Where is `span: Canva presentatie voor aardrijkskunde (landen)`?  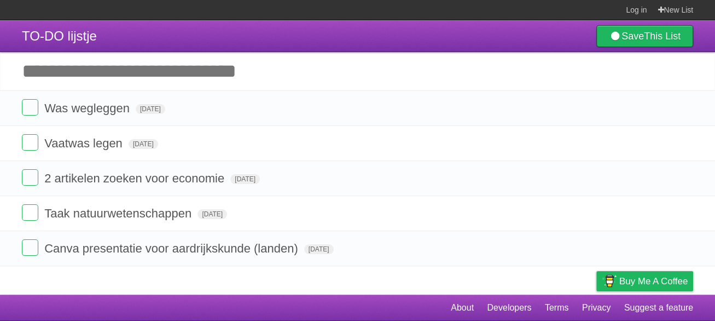
span: Canva presentatie voor aardrijkskunde (landen) is located at coordinates (172, 248).